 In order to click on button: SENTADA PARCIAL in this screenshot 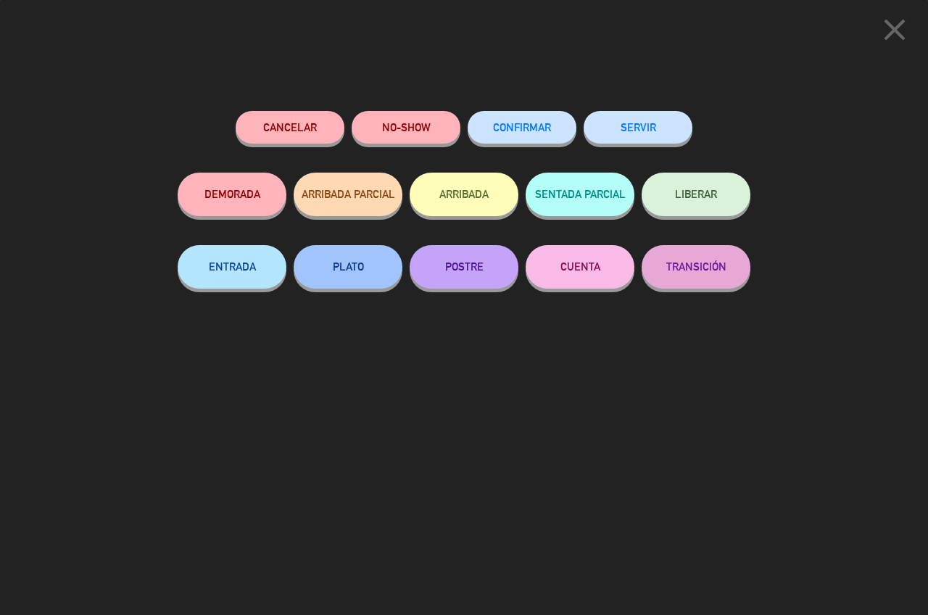, I will do `click(580, 194)`.